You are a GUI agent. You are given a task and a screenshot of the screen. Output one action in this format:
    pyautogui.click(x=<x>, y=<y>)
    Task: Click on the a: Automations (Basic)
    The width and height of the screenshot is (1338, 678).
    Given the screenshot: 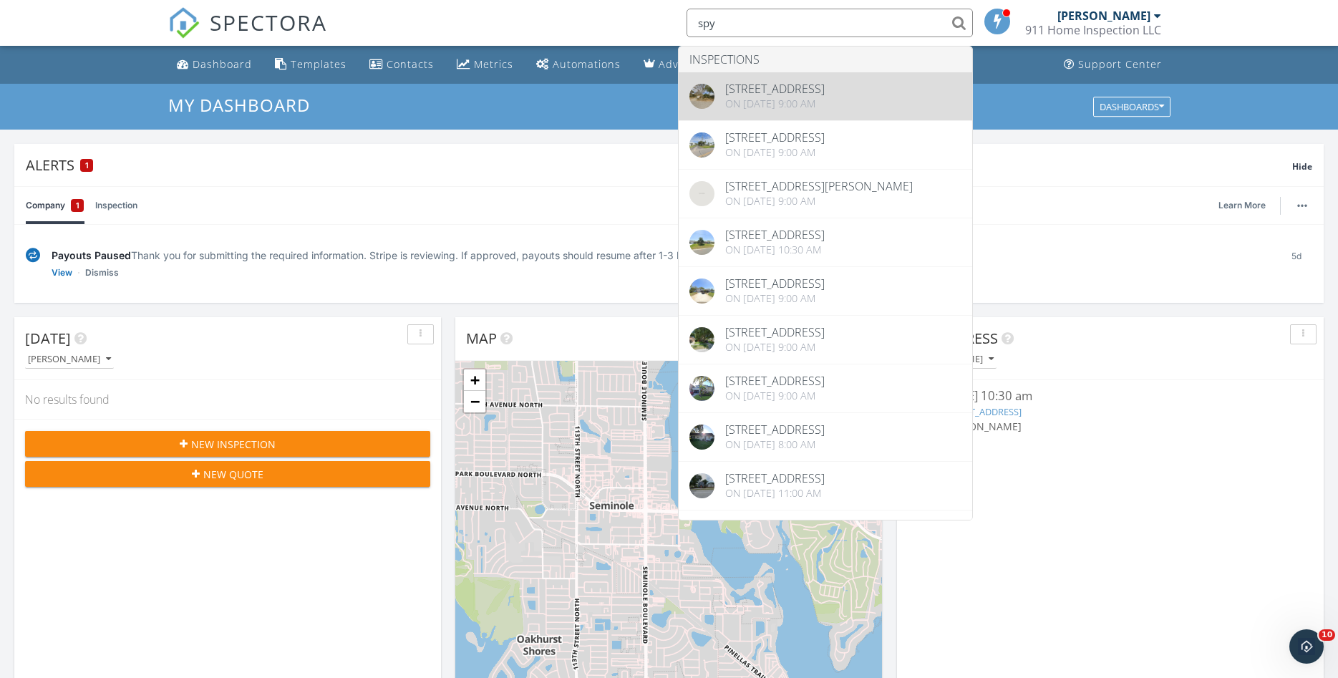 What is the action you would take?
    pyautogui.click(x=578, y=64)
    